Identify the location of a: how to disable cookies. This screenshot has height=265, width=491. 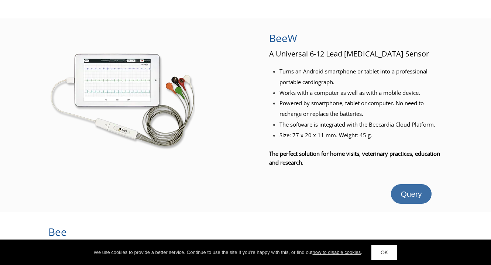
(337, 252).